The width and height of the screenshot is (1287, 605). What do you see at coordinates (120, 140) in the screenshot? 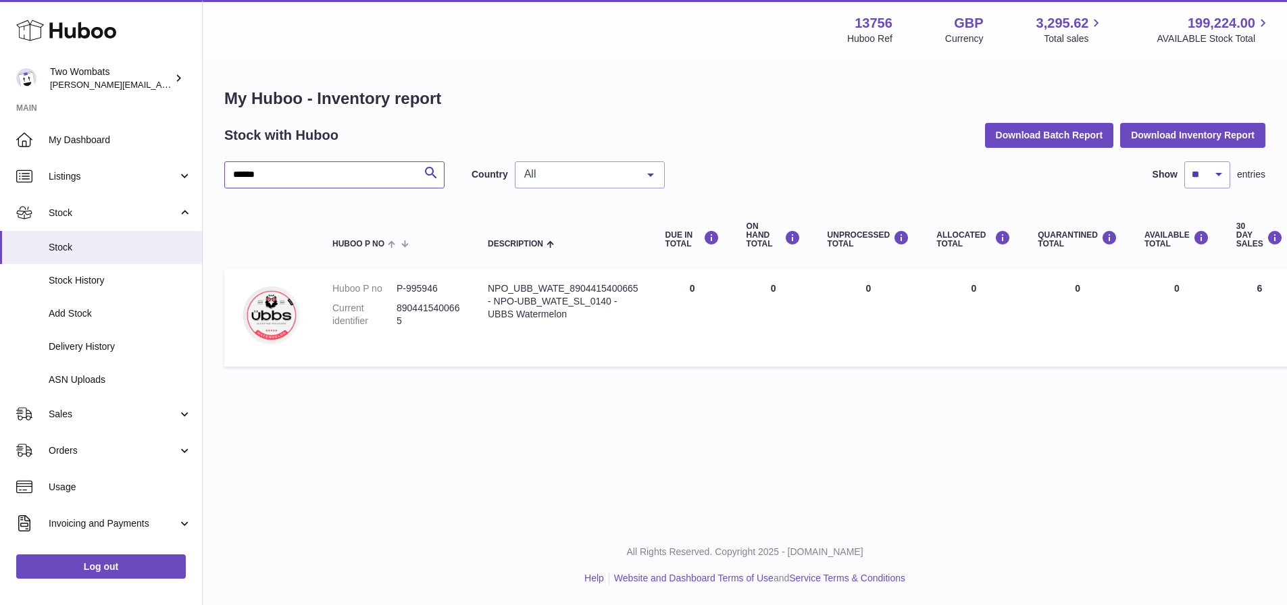
I see `span: My Dashboard` at bounding box center [120, 140].